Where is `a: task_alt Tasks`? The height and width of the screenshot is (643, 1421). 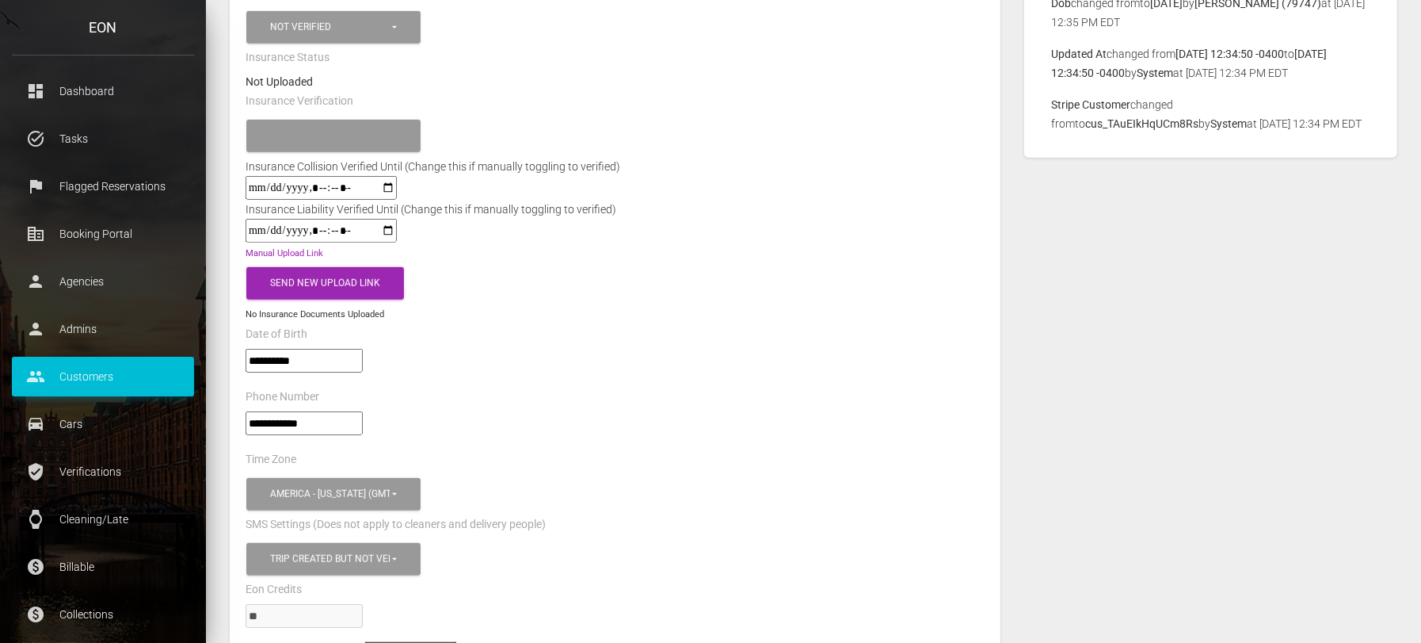
a: task_alt Tasks is located at coordinates (103, 139).